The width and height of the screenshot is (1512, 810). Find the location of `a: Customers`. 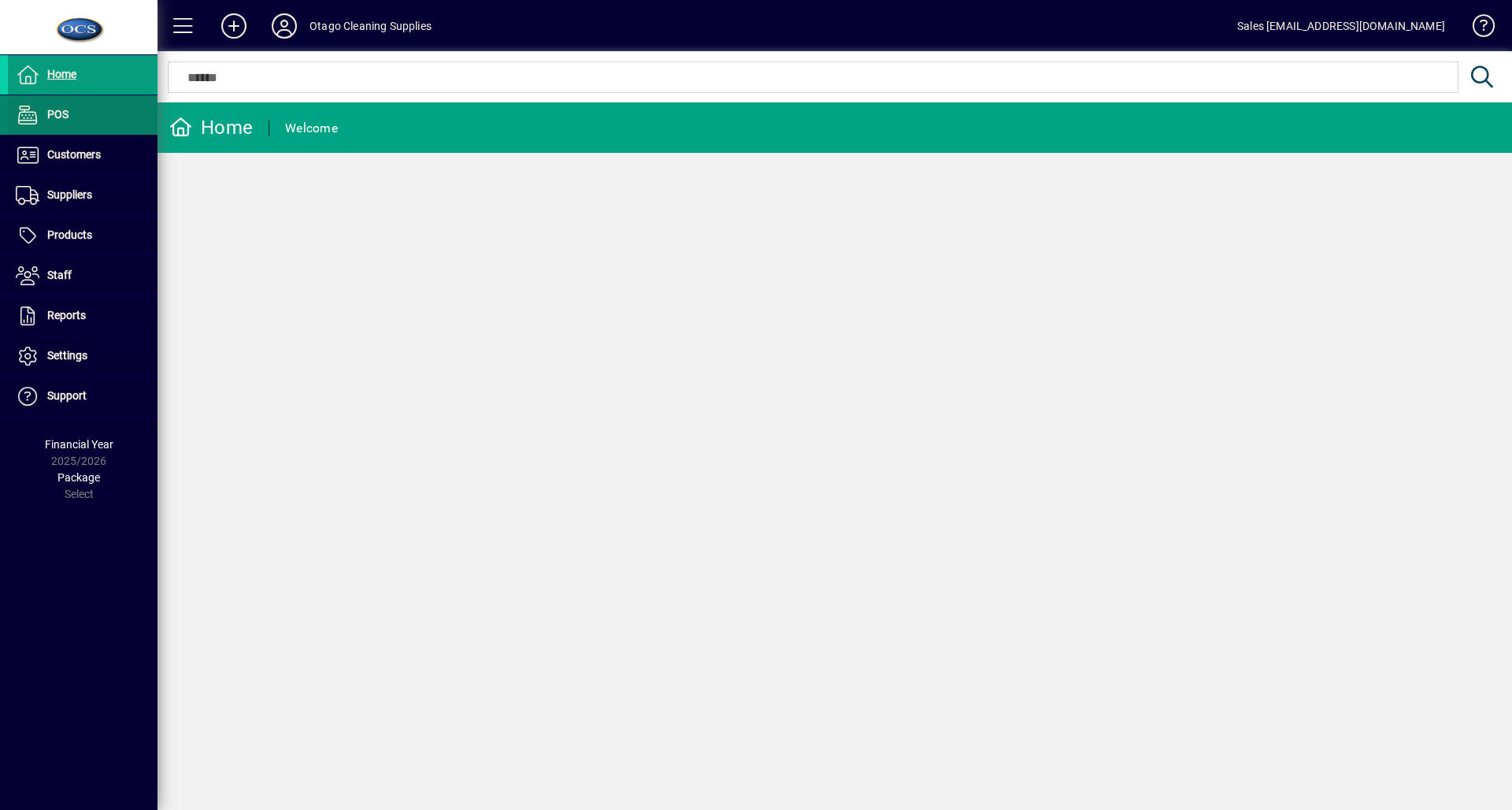

a: Customers is located at coordinates (83, 155).